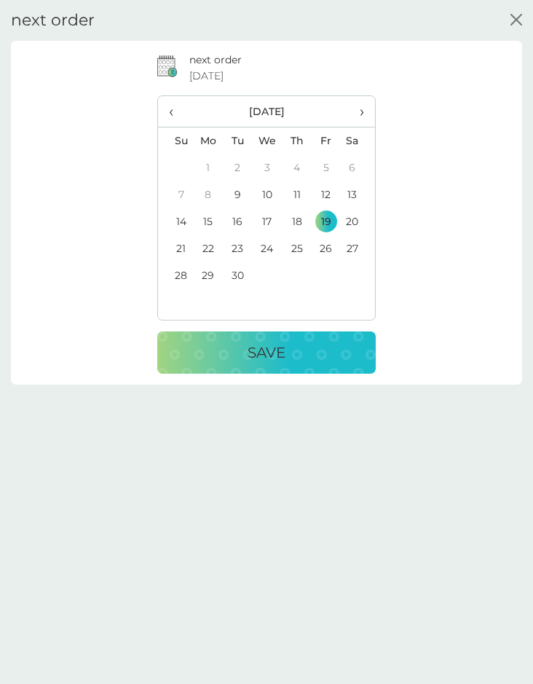 This screenshot has width=533, height=684. I want to click on button: close, so click(516, 20).